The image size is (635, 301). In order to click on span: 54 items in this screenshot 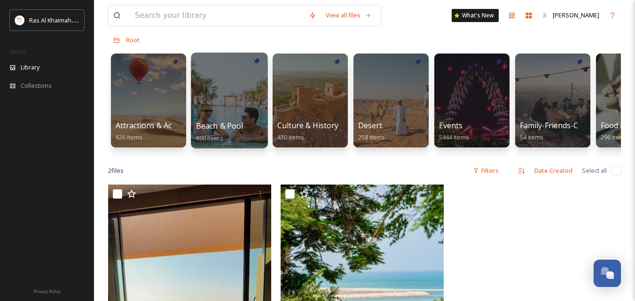, I will do `click(532, 137)`.